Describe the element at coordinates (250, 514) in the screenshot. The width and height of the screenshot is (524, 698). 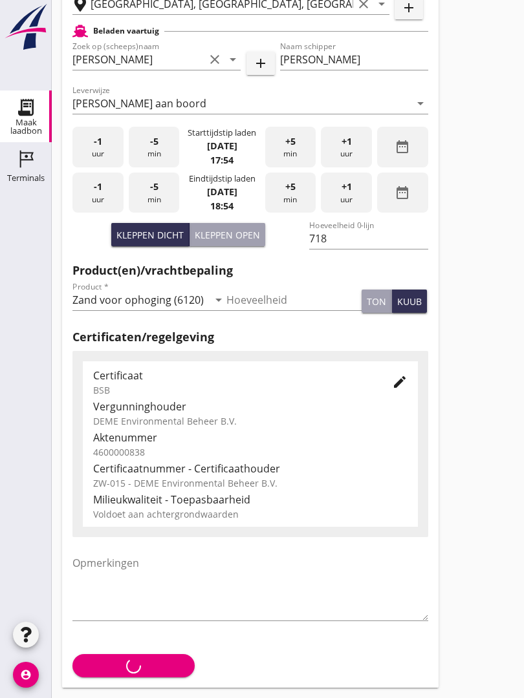
I see `div: Voldoet aan achtergrondwaarden` at that location.